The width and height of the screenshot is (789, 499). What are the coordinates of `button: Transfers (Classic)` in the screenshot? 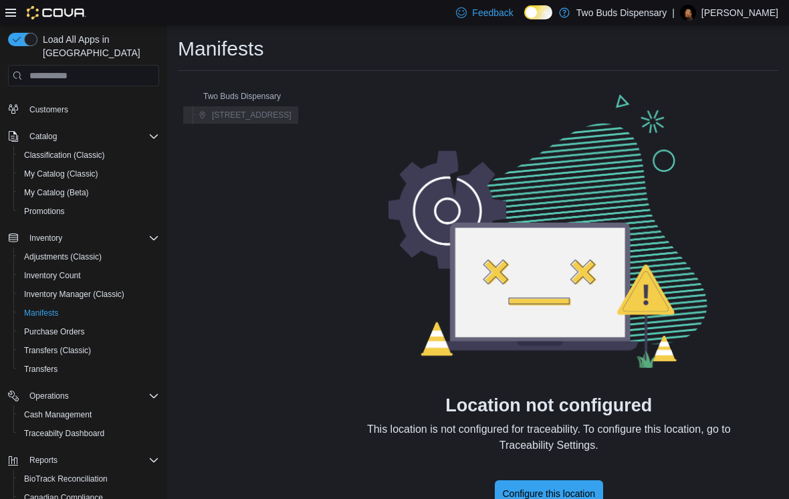 It's located at (89, 350).